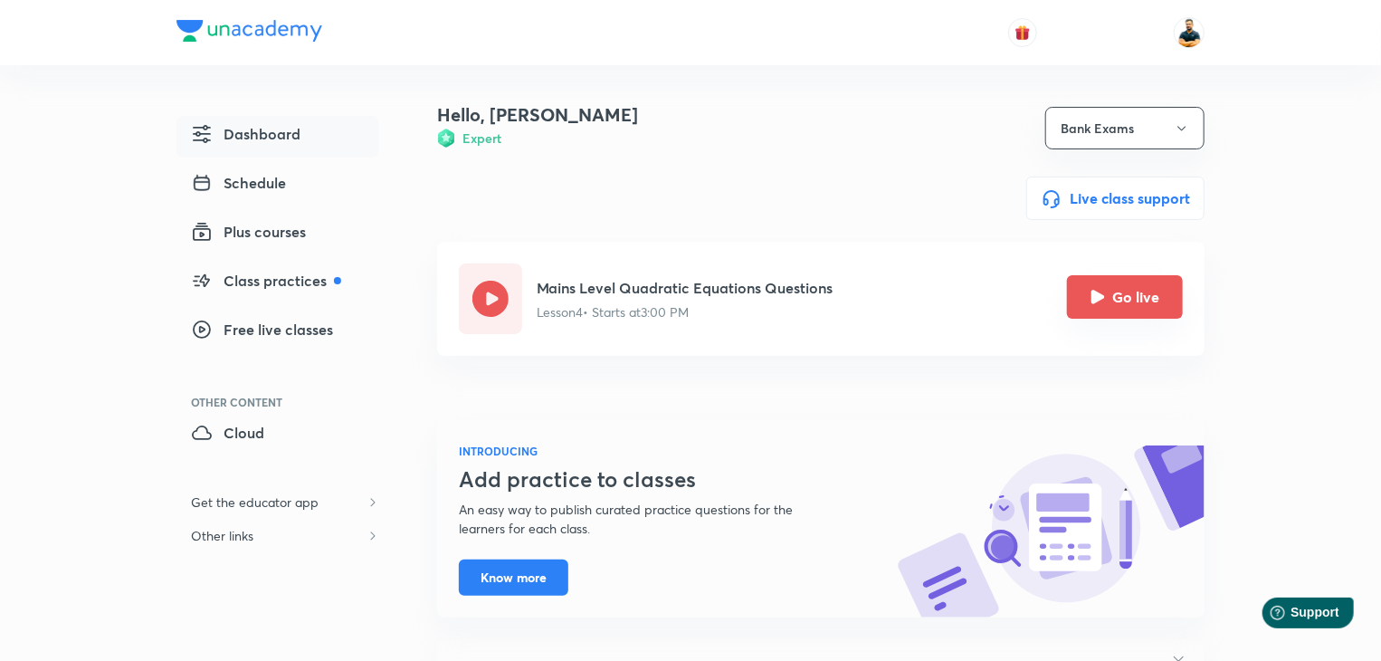 The image size is (1381, 661). Describe the element at coordinates (249, 33) in the screenshot. I see `a: Company Logo` at that location.